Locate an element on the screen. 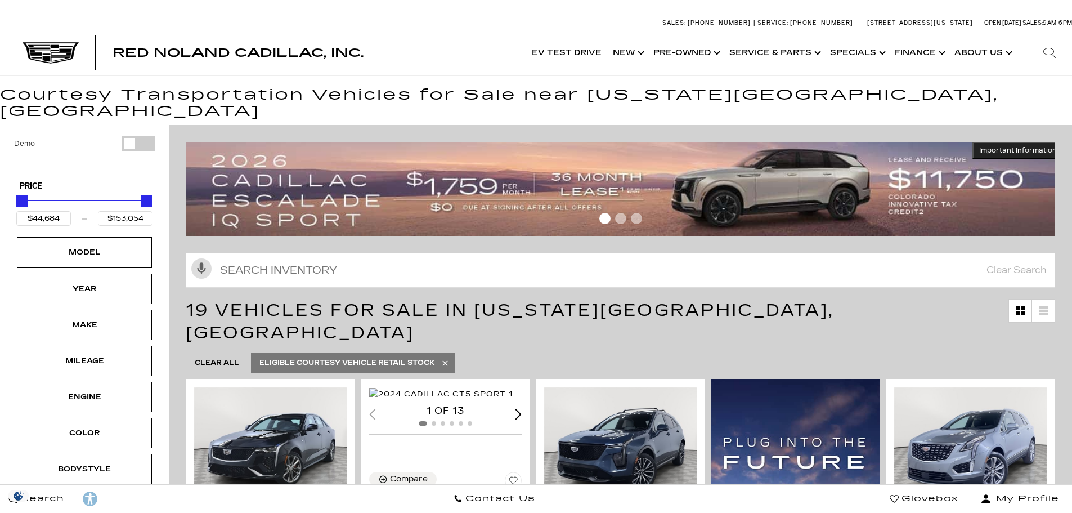  a: Pre-Owned is located at coordinates (685, 53).